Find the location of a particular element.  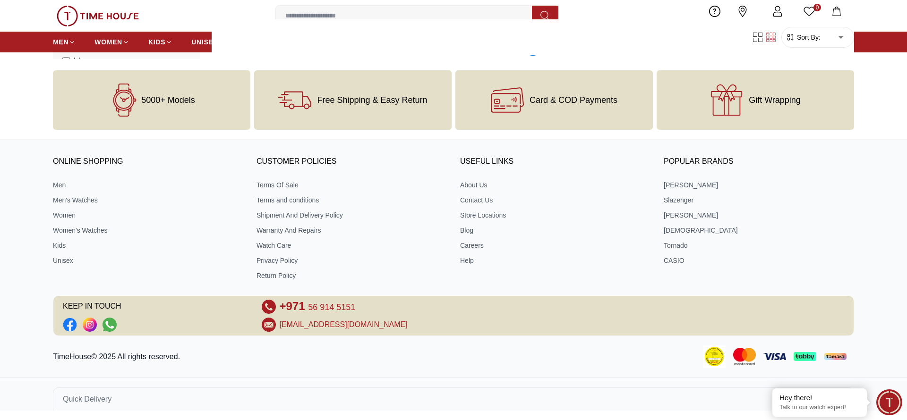

a: Kids is located at coordinates (148, 246).